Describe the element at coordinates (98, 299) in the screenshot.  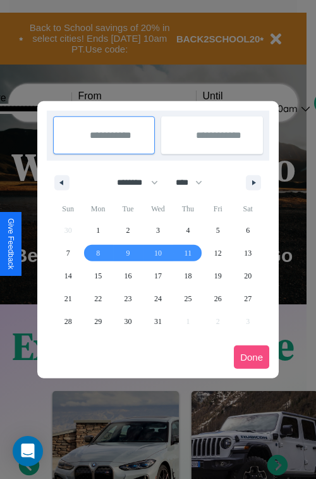
I see `span: 22` at that location.